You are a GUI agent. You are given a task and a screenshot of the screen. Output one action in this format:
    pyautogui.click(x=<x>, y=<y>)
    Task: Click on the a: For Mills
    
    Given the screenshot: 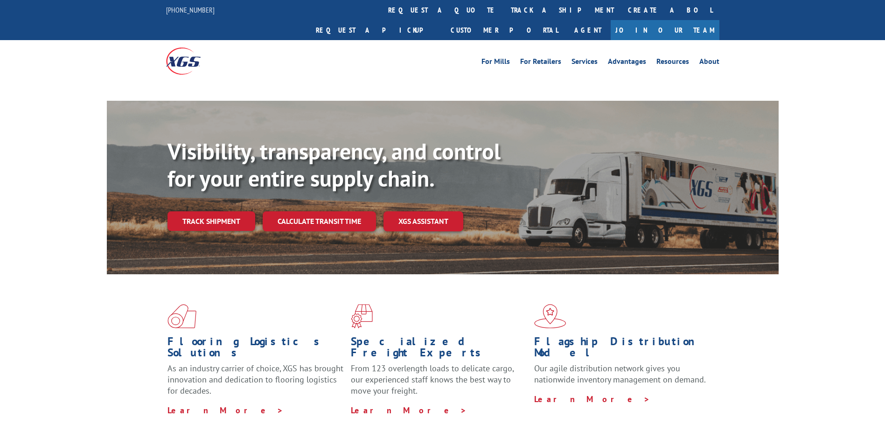 What is the action you would take?
    pyautogui.click(x=496, y=63)
    